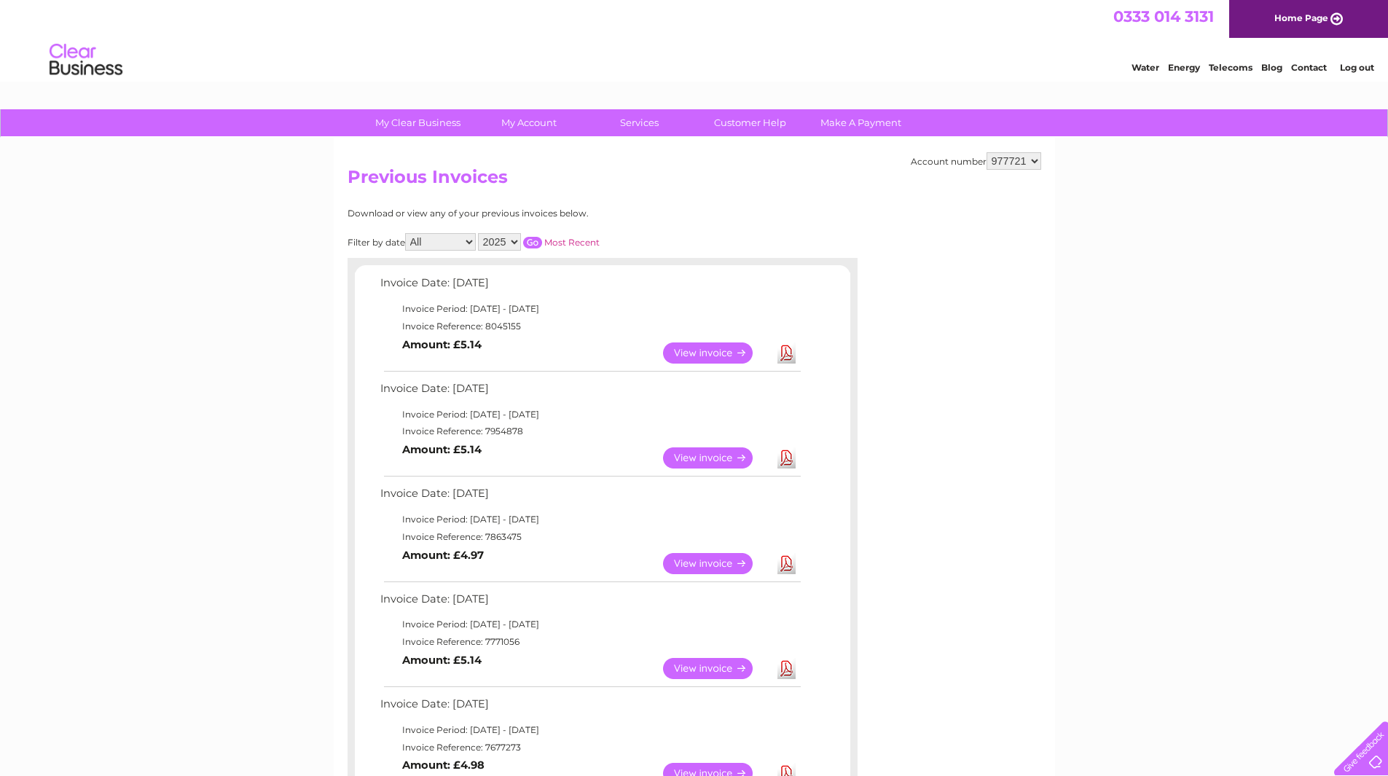 The image size is (1388, 776). What do you see at coordinates (589, 537) in the screenshot?
I see `td: Invoice Reference: 7863475` at bounding box center [589, 537].